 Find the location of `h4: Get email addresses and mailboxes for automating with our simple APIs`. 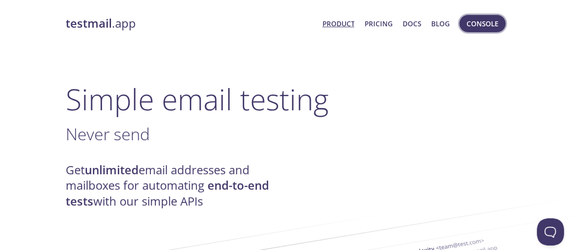

h4: Get email addresses and mailboxes for automating with our simple APIs is located at coordinates (176, 185).